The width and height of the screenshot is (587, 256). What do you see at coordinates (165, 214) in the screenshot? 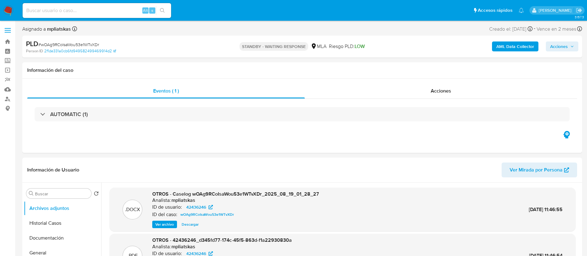
I see `p: ID del caso:` at bounding box center [165, 214].